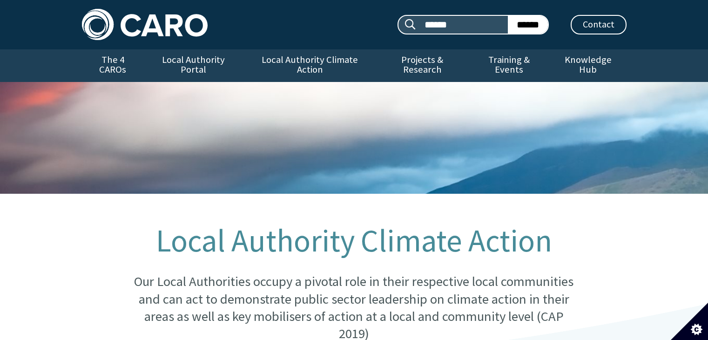 Image resolution: width=708 pixels, height=340 pixels. What do you see at coordinates (588, 66) in the screenshot?
I see `a: Knowledge Hub` at bounding box center [588, 66].